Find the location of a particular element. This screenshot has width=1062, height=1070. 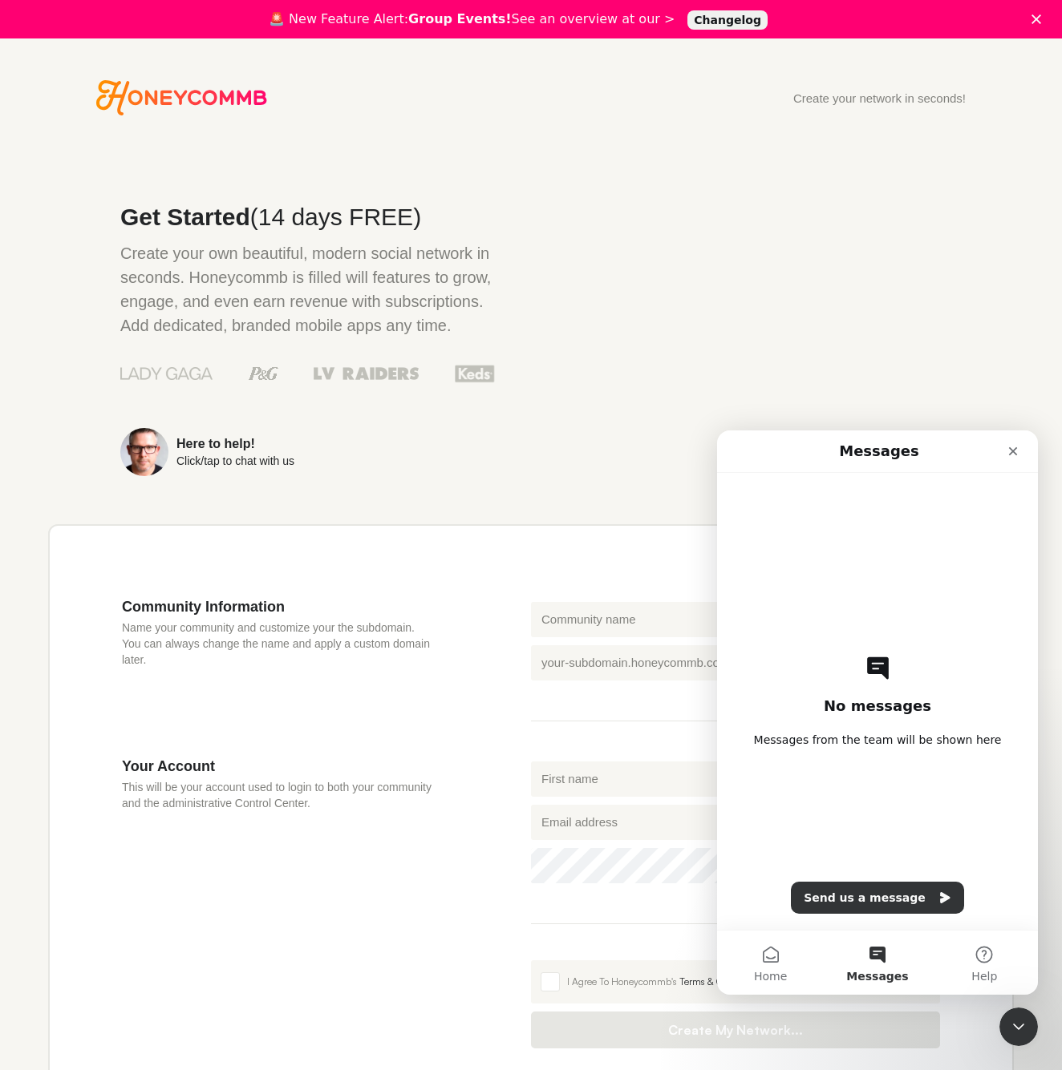

a: Terms & Conditions is located at coordinates (719, 981).